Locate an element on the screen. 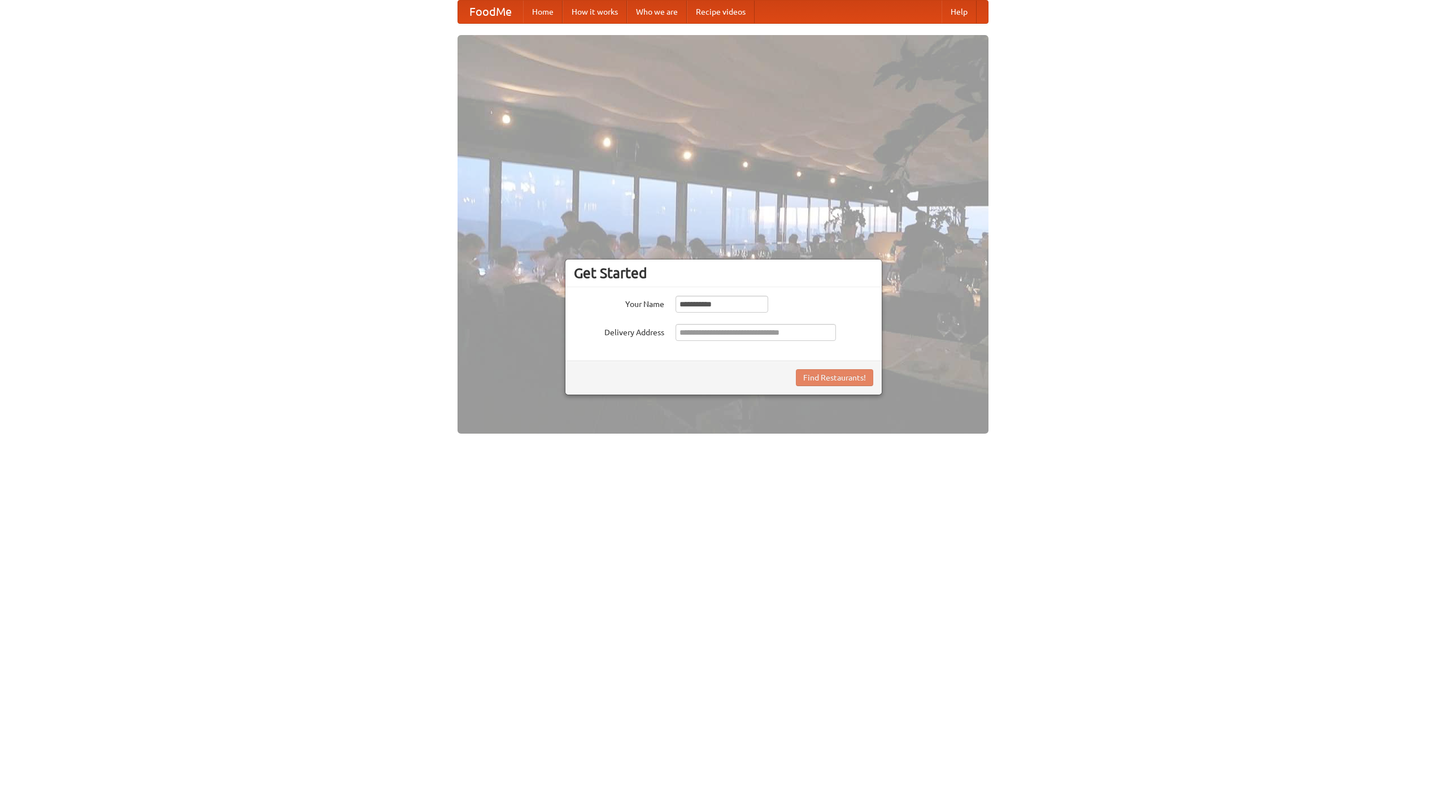 This screenshot has height=800, width=1446. label: Your Name is located at coordinates (619, 302).